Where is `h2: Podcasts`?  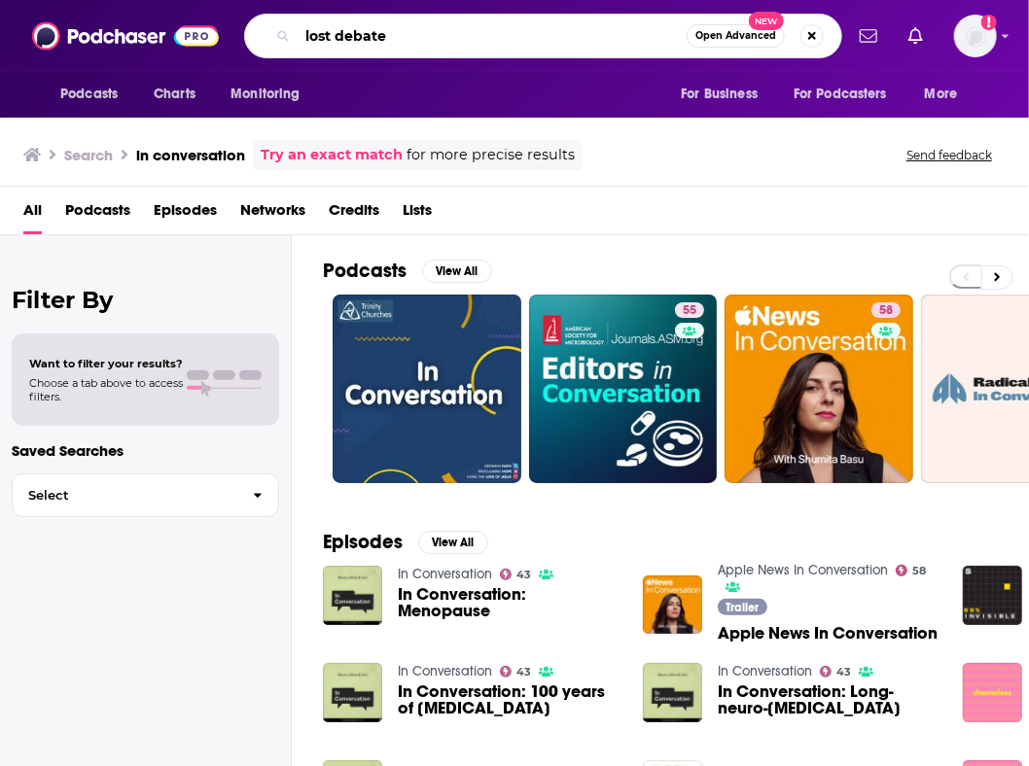 h2: Podcasts is located at coordinates (365, 270).